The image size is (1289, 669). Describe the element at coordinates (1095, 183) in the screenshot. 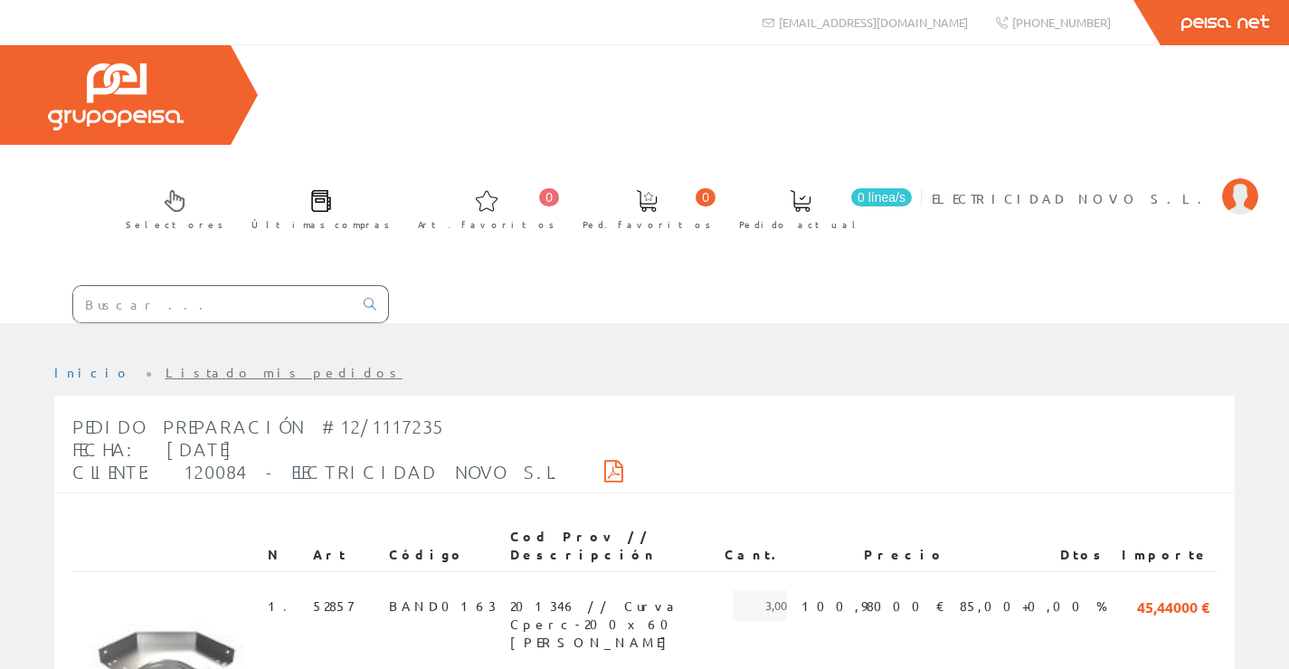

I see `a: ELECTRICIDAD NOVO S.L.` at that location.